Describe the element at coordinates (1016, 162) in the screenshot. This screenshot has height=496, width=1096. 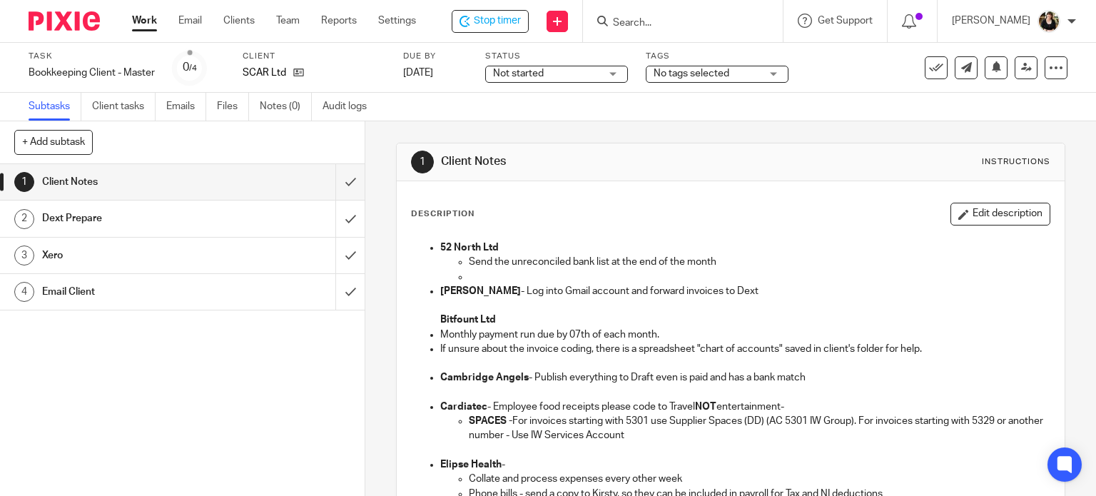
I see `div: Instructions` at that location.